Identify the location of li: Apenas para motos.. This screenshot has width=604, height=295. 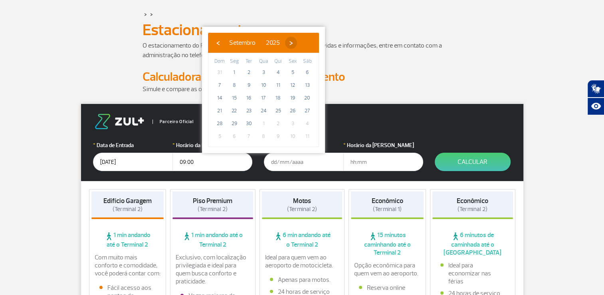
(302, 280).